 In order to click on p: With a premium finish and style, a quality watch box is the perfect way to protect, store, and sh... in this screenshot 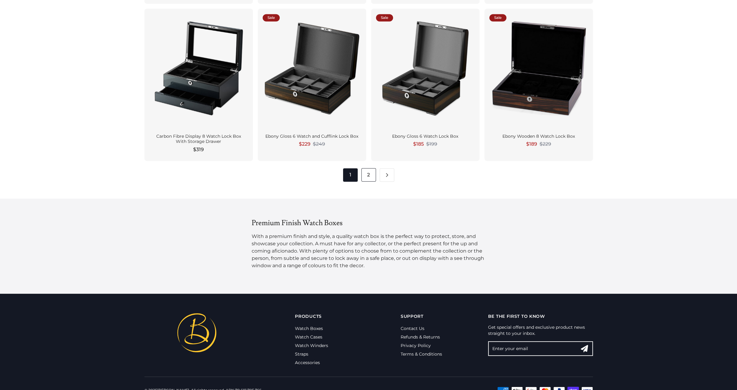, I will do `click(368, 251)`.